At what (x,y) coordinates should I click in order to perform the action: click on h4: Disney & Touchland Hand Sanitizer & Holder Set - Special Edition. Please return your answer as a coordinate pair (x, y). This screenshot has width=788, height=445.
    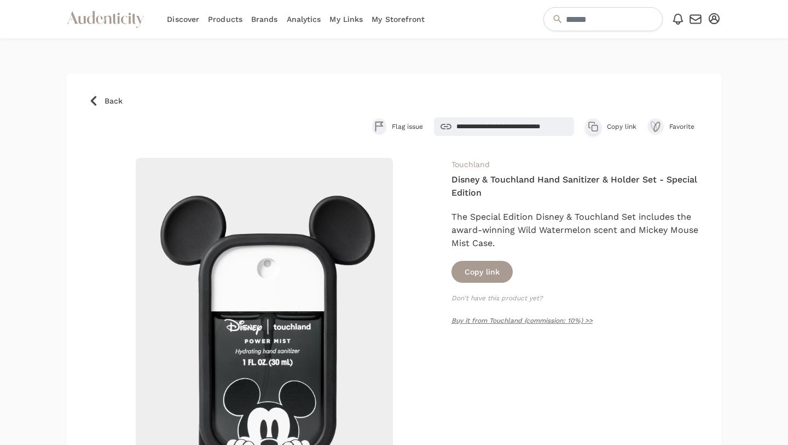
    Looking at the image, I should click on (576, 186).